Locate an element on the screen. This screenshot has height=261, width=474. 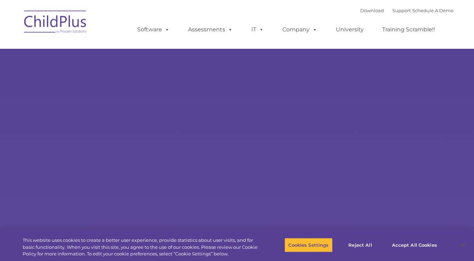
img: ChildPlus by Procare Solutions is located at coordinates (55, 23).